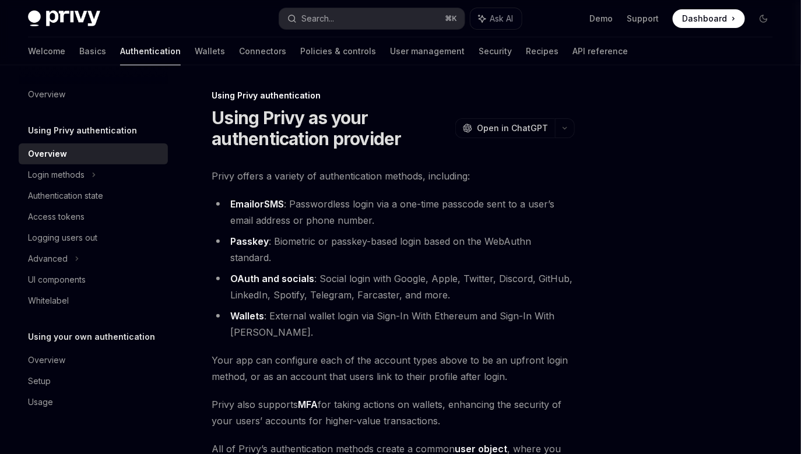  Describe the element at coordinates (308, 405) in the screenshot. I see `a: MFA` at that location.